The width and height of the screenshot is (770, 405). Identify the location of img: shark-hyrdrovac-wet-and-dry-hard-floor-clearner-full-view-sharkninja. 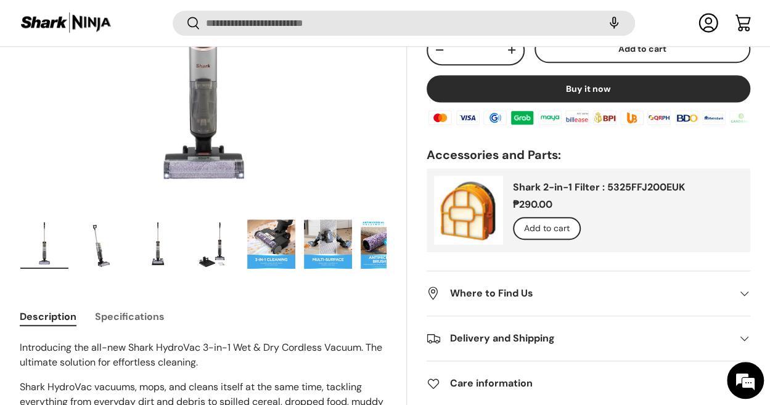
(44, 244).